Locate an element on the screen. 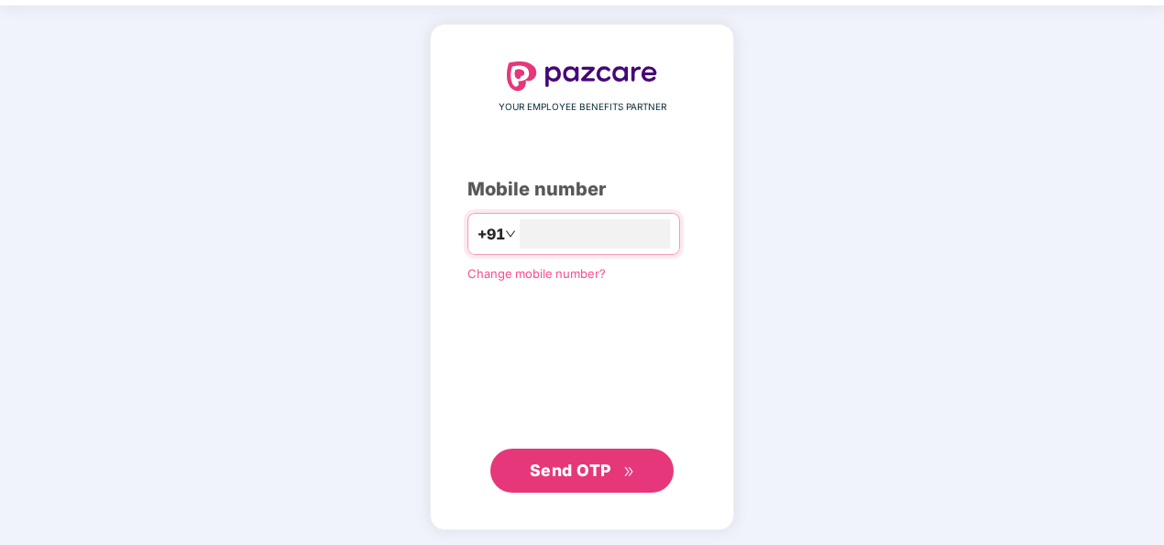 The image size is (1164, 545). span: Change mobile number? is located at coordinates (536, 273).